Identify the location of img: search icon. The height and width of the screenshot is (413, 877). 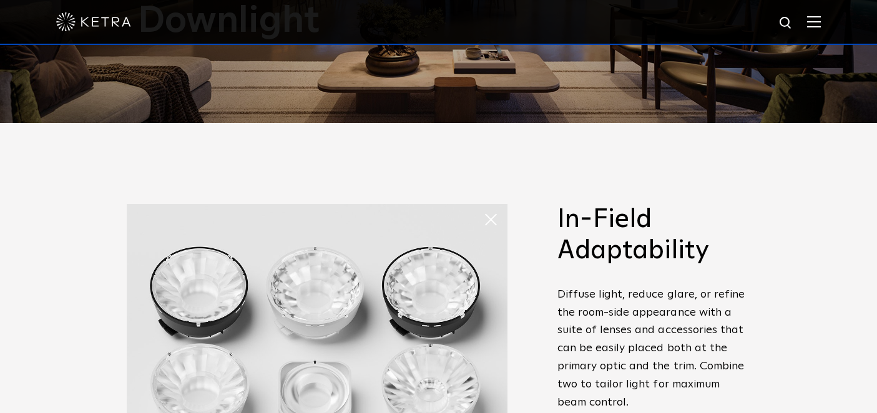
(786, 23).